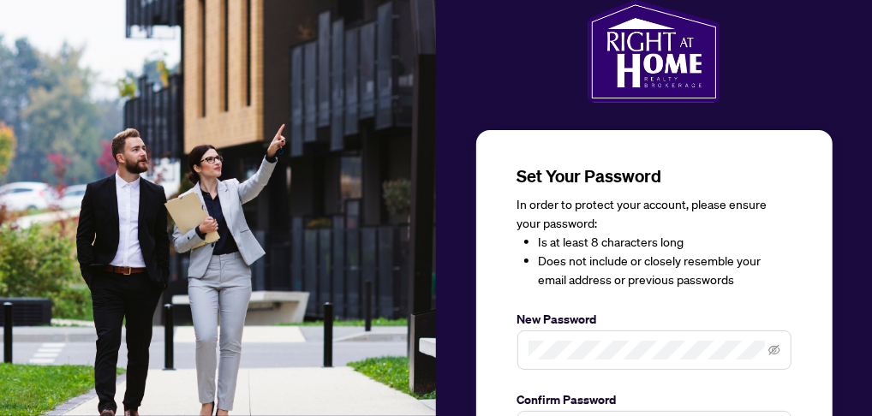  I want to click on li: Does not include or closely resemble your email address or previous passwords, so click(665, 271).